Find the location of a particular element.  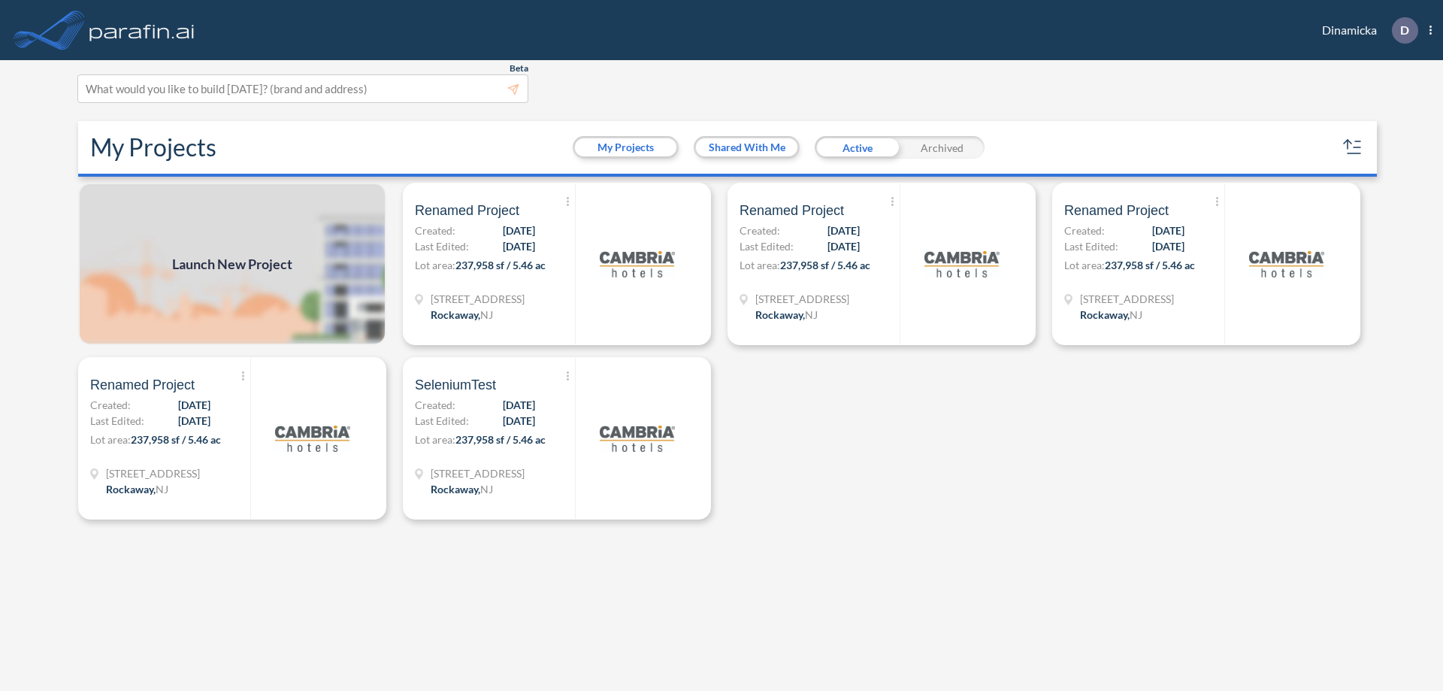

button: Shared With Me is located at coordinates (746, 147).